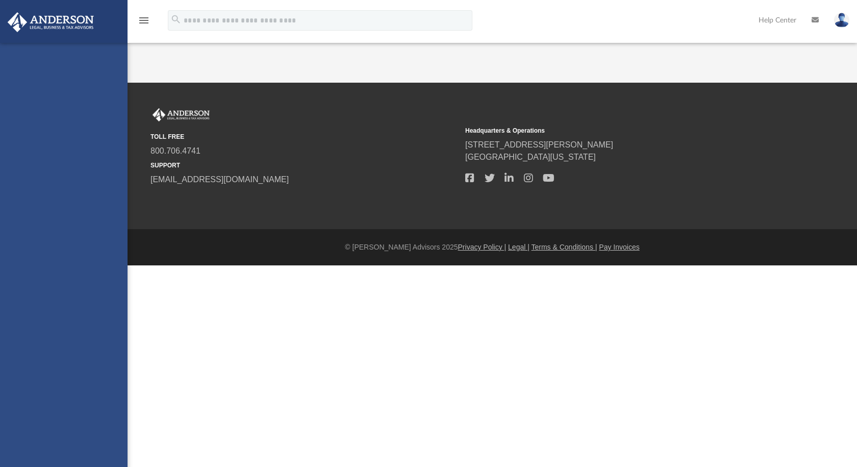 The height and width of the screenshot is (467, 857). I want to click on small: TOLL FREE, so click(304, 137).